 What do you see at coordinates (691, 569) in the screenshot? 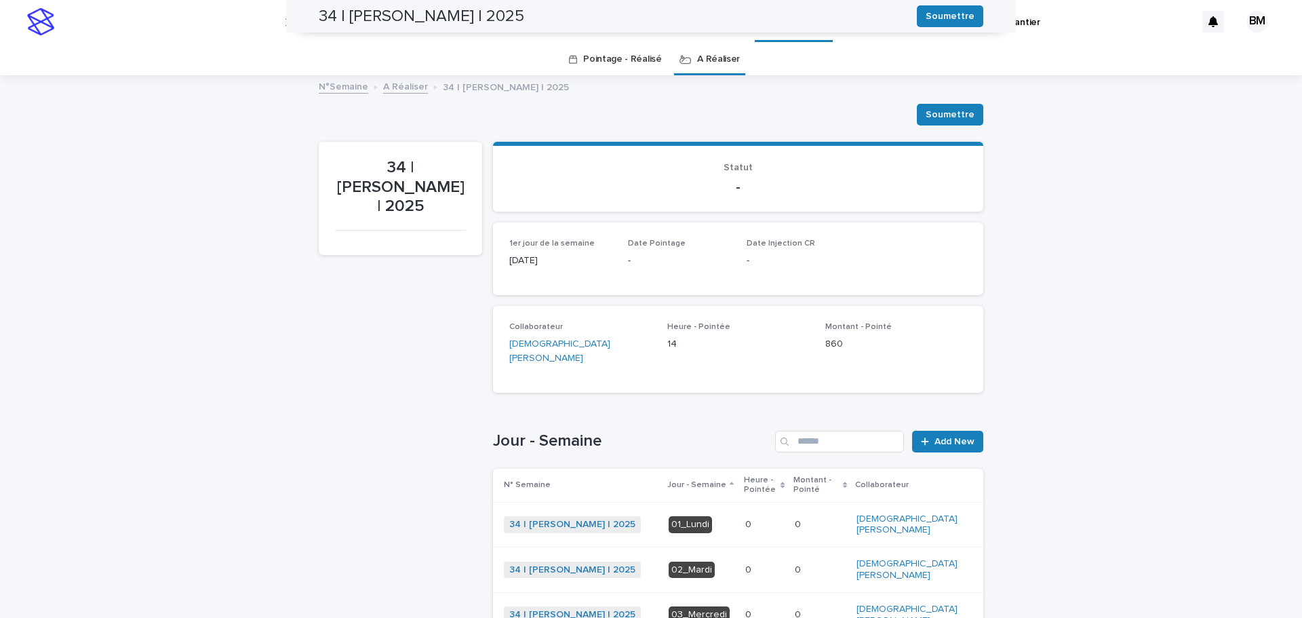
I see `div: 02_Mardi` at bounding box center [691, 569].